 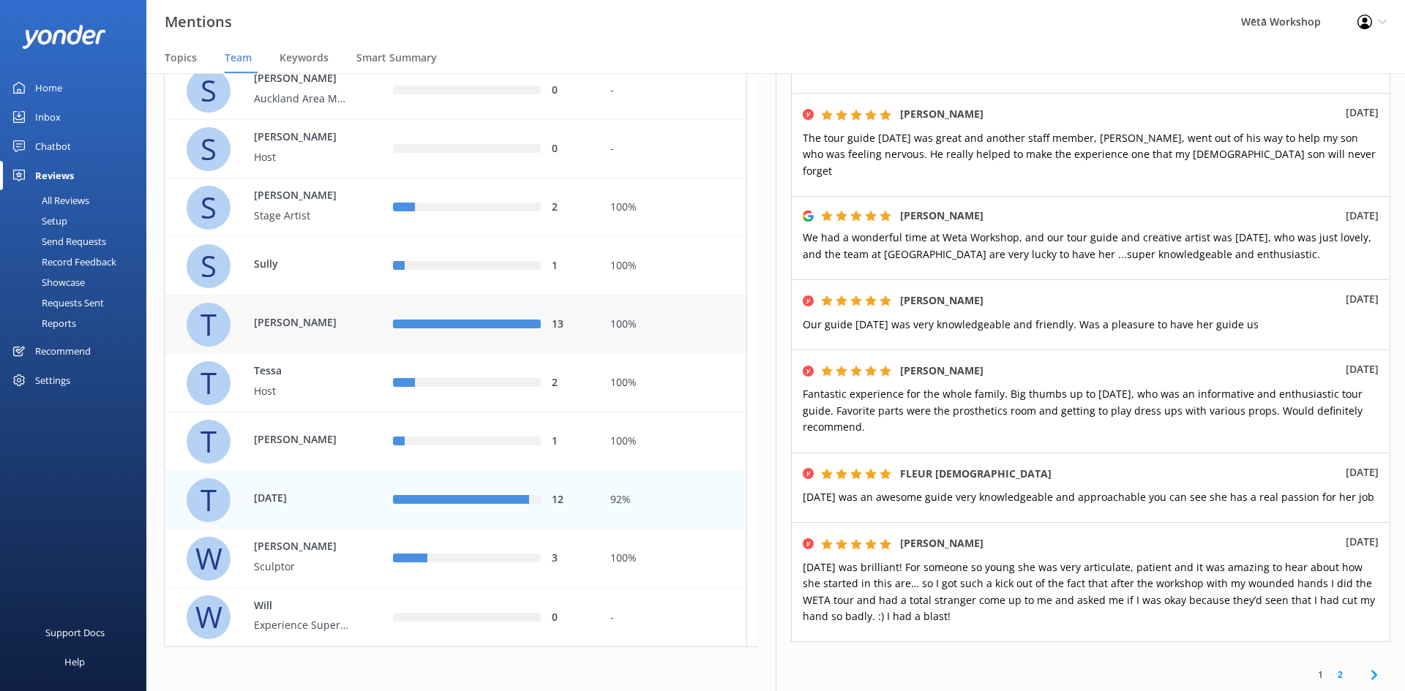 What do you see at coordinates (301, 264) in the screenshot?
I see `p: Sully` at bounding box center [301, 264].